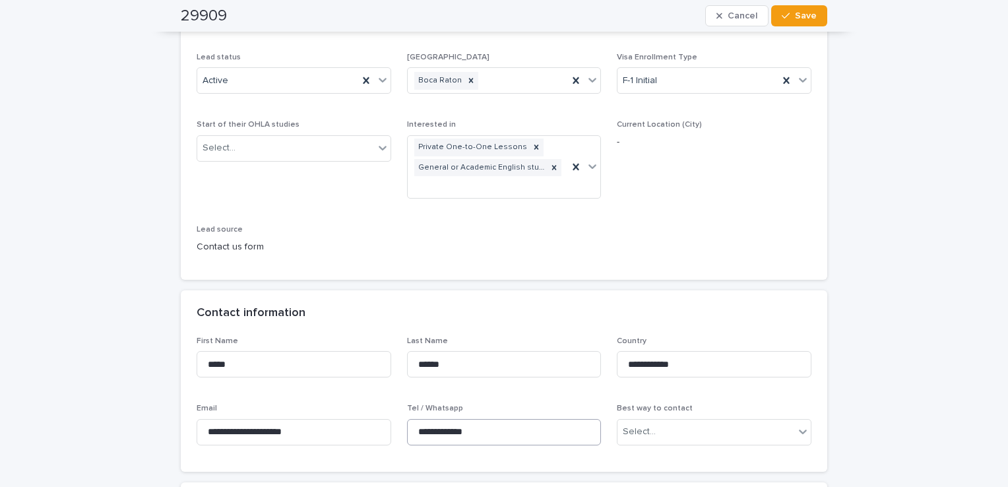 Image resolution: width=1008 pixels, height=487 pixels. What do you see at coordinates (655, 408) in the screenshot?
I see `span: Best way to contact` at bounding box center [655, 408].